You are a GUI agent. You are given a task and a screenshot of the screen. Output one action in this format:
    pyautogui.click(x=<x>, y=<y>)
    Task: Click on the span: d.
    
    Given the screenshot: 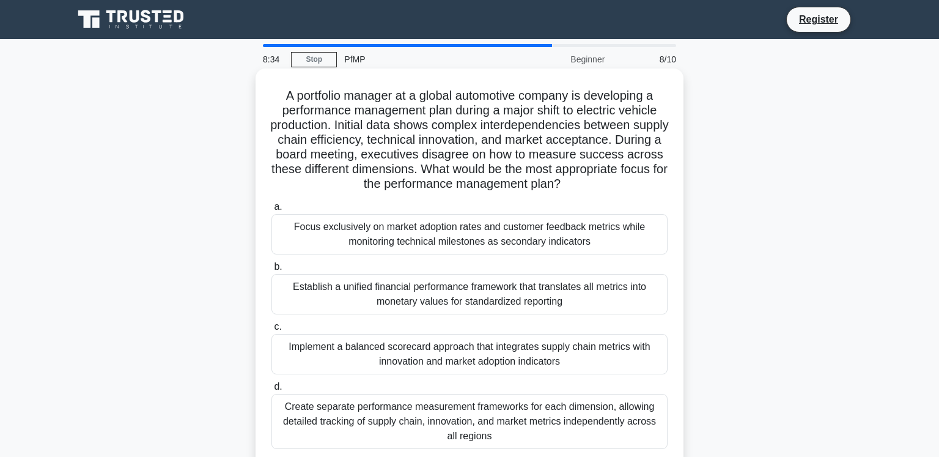 What is the action you would take?
    pyautogui.click(x=278, y=386)
    